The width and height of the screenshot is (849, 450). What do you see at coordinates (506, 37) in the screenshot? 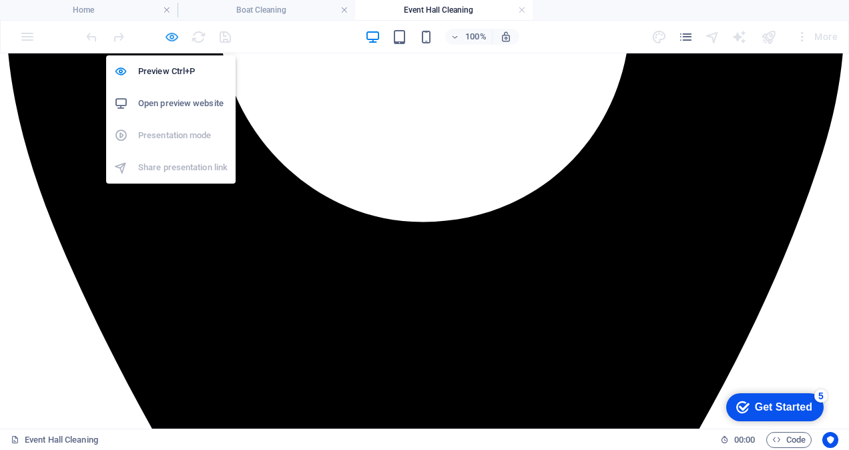
I see `i: On resize automatically adjust zoom level to fit chosen device.` at bounding box center [506, 37].